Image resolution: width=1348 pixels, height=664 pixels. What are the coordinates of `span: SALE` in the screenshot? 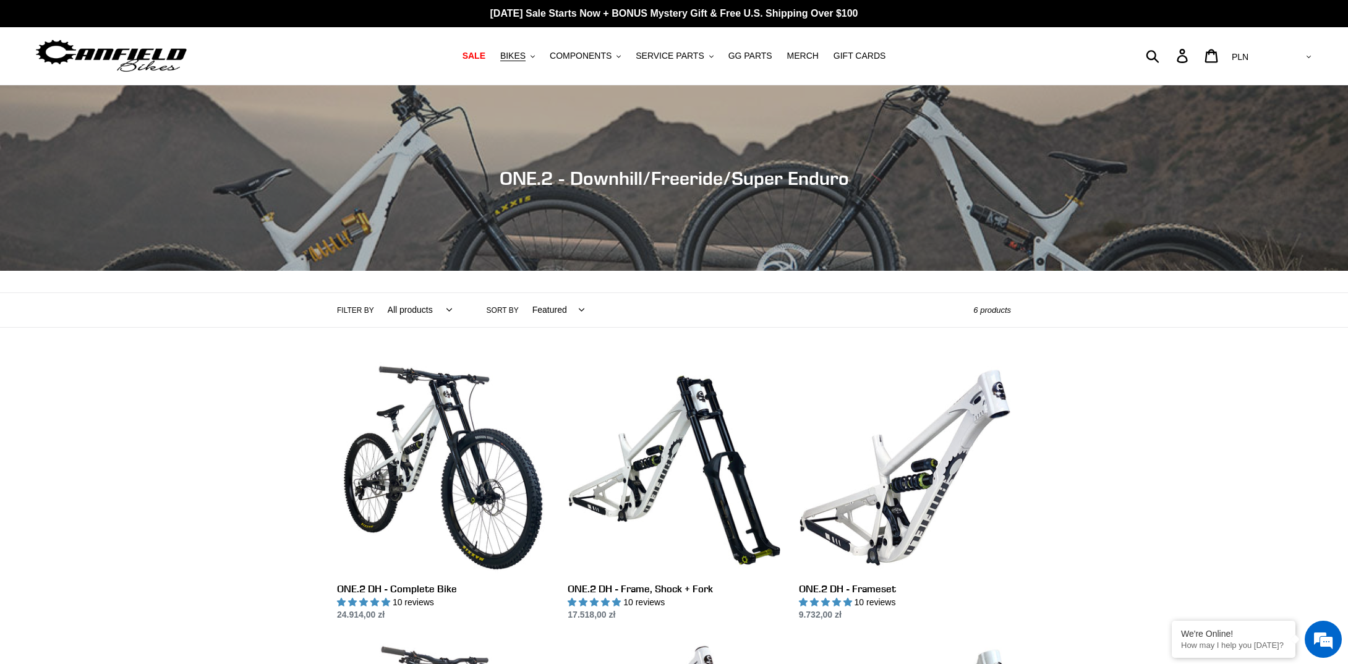 It's located at (474, 56).